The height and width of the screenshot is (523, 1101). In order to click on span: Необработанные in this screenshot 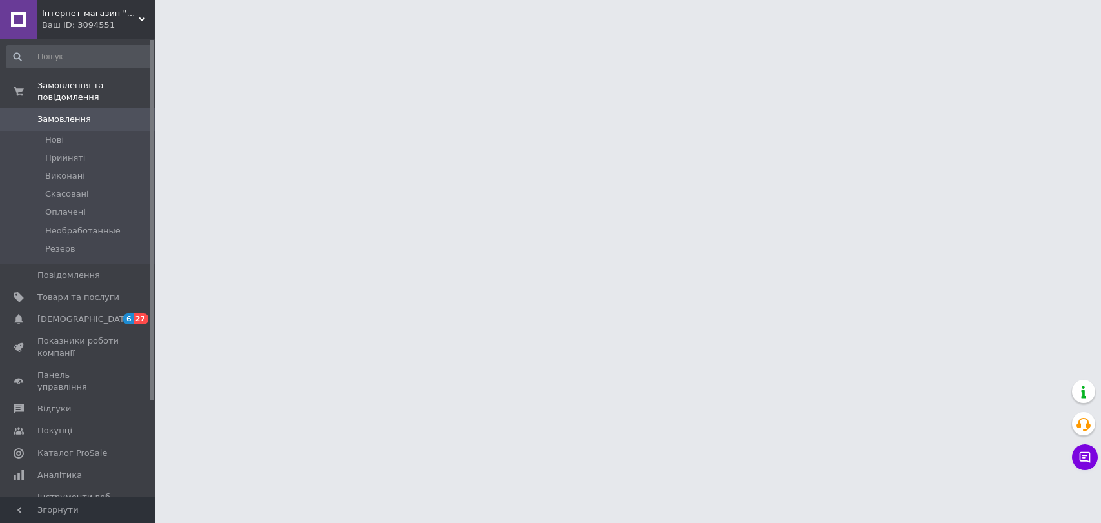, I will do `click(83, 231)`.